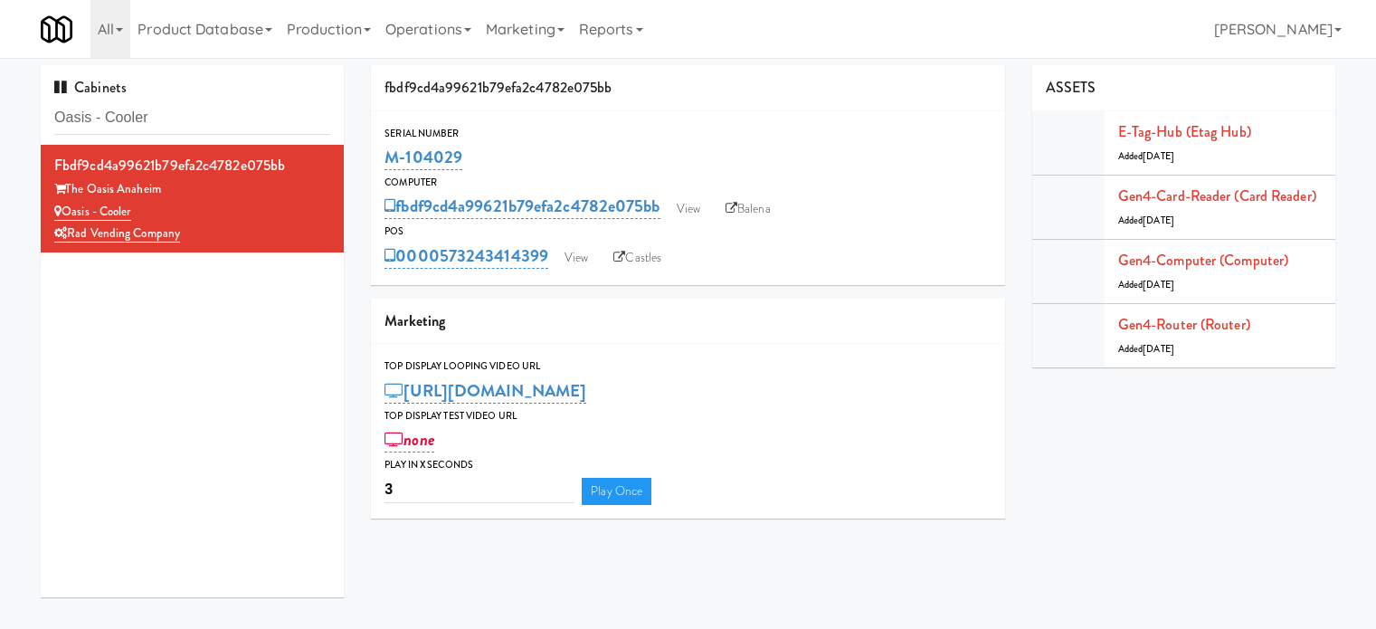 The width and height of the screenshot is (1376, 629). What do you see at coordinates (687, 416) in the screenshot?
I see `div: Top Display Test Video Url` at bounding box center [687, 416].